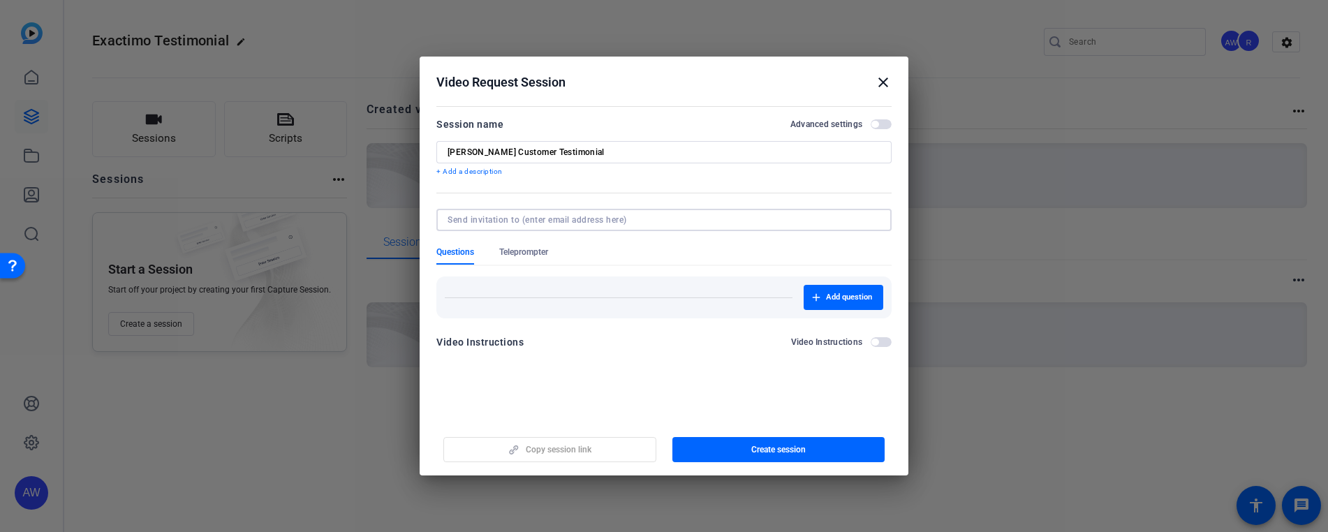 Image resolution: width=1328 pixels, height=532 pixels. What do you see at coordinates (664, 82) in the screenshot?
I see `div: Video Request Session` at bounding box center [664, 82].